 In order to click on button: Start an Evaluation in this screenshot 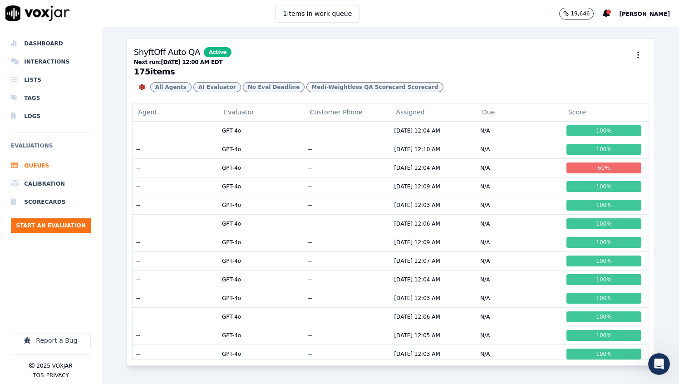, I will do `click(51, 225)`.